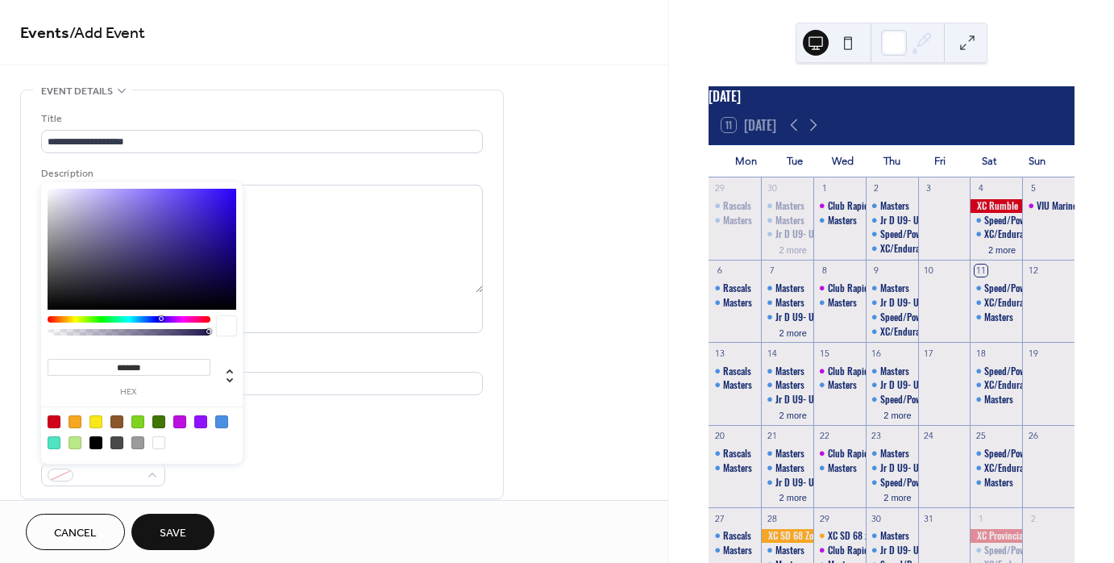 The image size is (1114, 563). I want to click on div: #000000, so click(96, 443).